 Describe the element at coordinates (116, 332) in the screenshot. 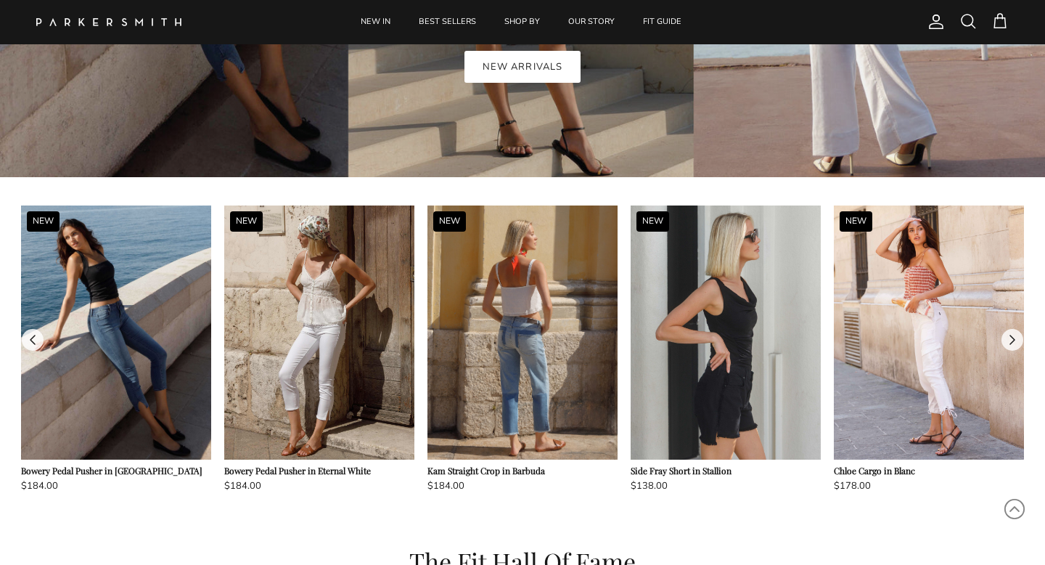

I see `img: Bowery Pedal Pusher in Crystal River` at that location.